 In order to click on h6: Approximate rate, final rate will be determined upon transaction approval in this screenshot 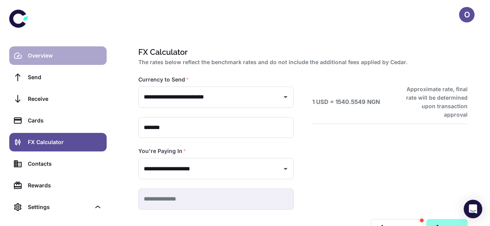, I will do `click(433, 102)`.